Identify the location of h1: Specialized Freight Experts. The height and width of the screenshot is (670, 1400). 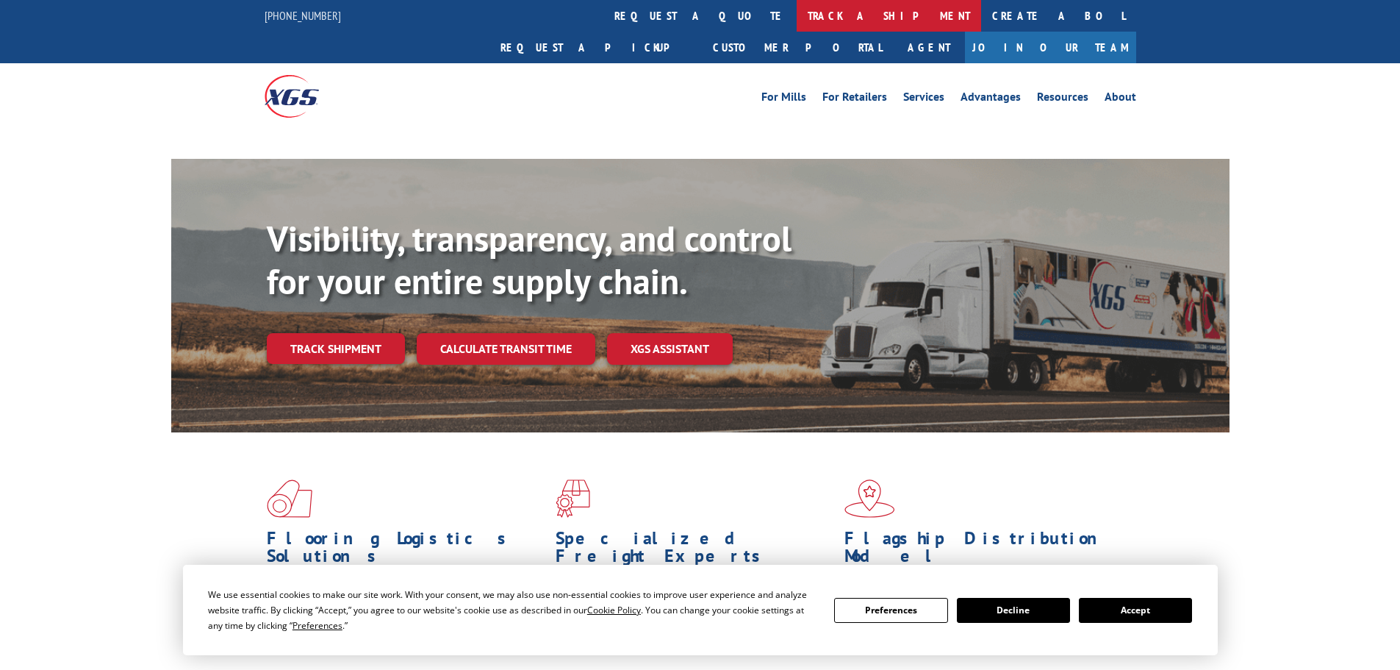
(695, 550).